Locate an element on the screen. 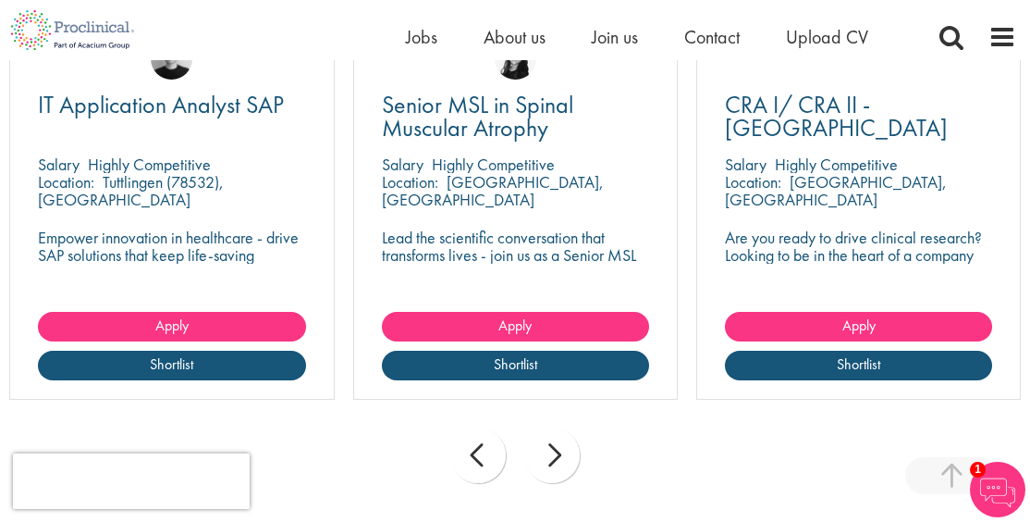 This screenshot has width=1030, height=522. a: About us is located at coordinates (514, 37).